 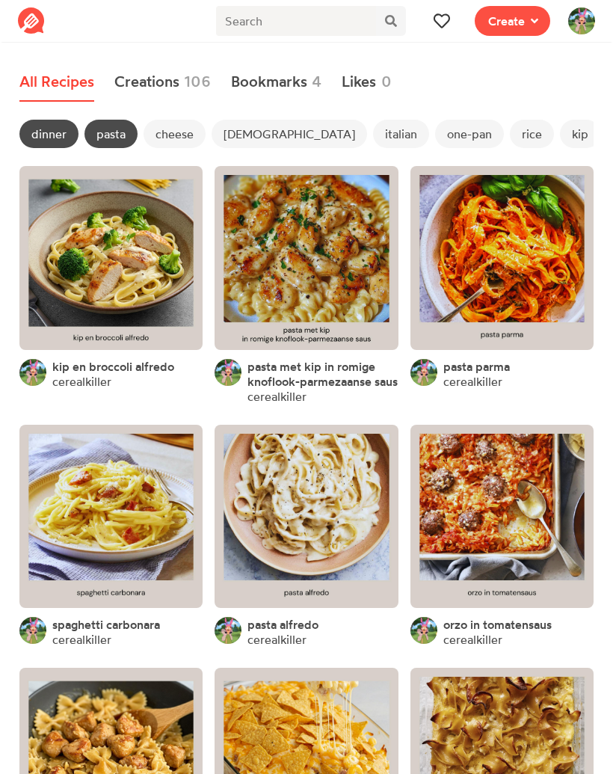 I want to click on span: pasta, so click(x=111, y=134).